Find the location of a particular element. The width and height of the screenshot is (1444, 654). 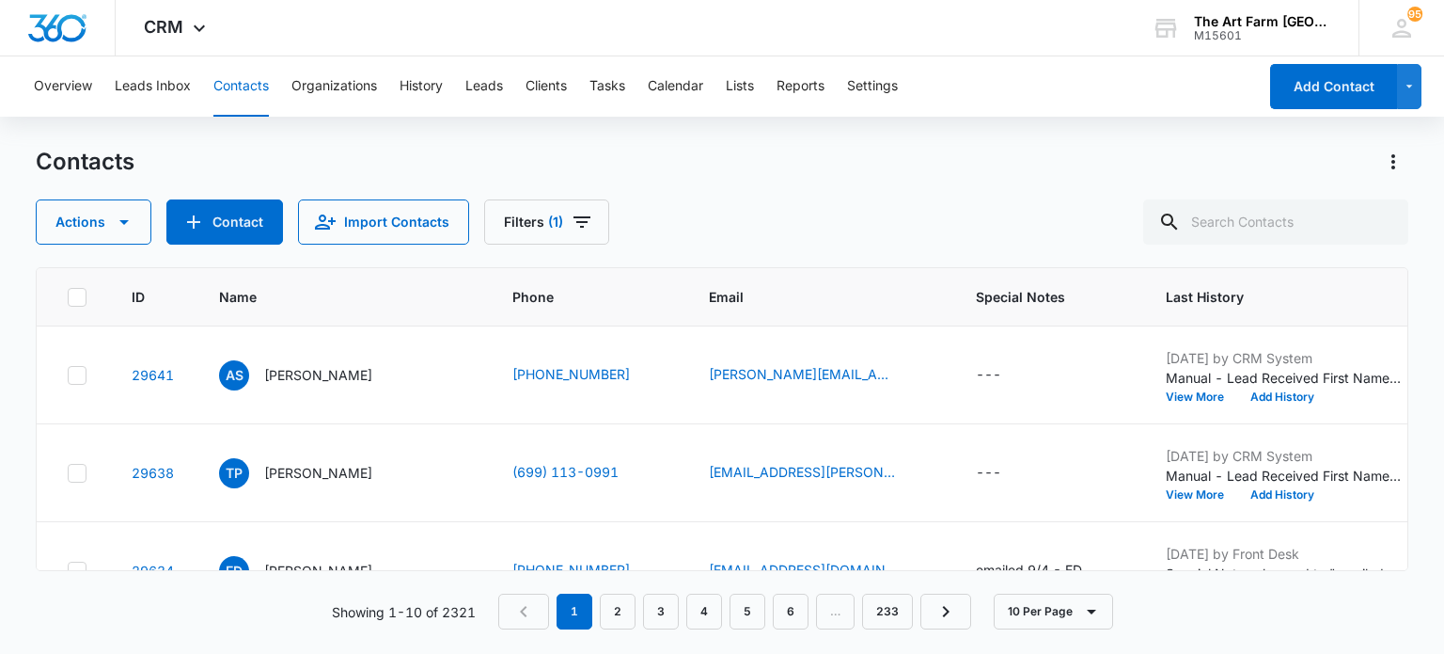

span: Name is located at coordinates (329, 296).